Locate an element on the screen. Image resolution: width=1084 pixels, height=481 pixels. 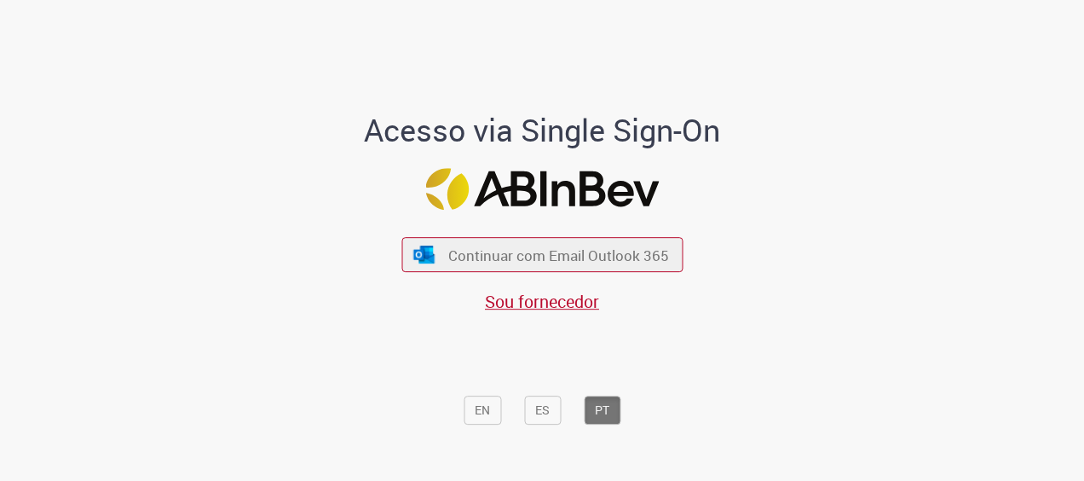
button: EN is located at coordinates (482, 410).